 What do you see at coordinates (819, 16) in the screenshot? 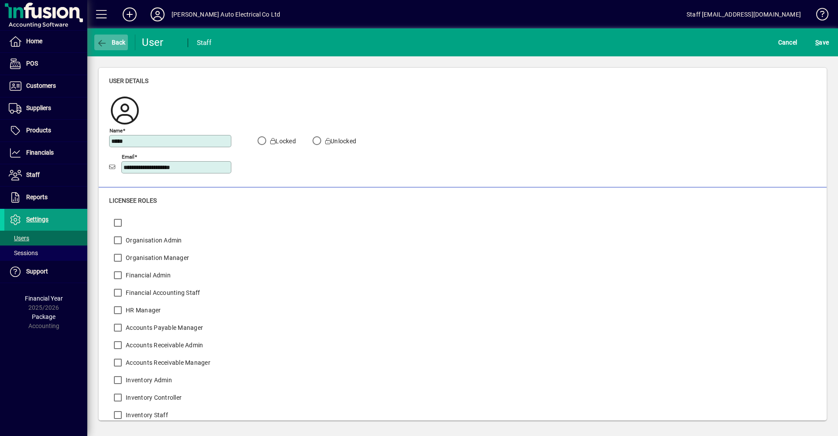
I see `a: Knowledge Base` at bounding box center [819, 16].